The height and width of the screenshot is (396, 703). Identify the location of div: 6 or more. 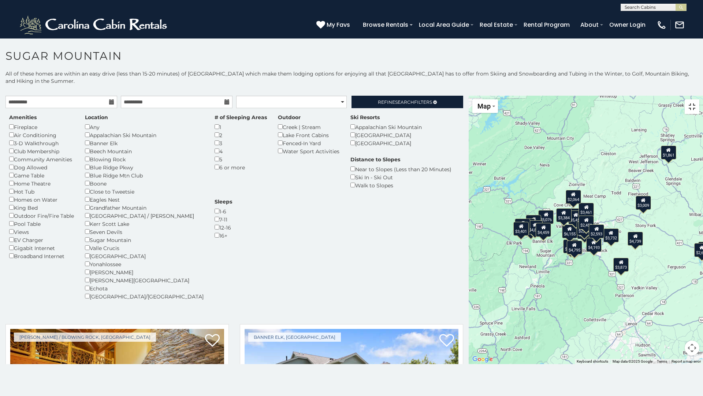
(241, 167).